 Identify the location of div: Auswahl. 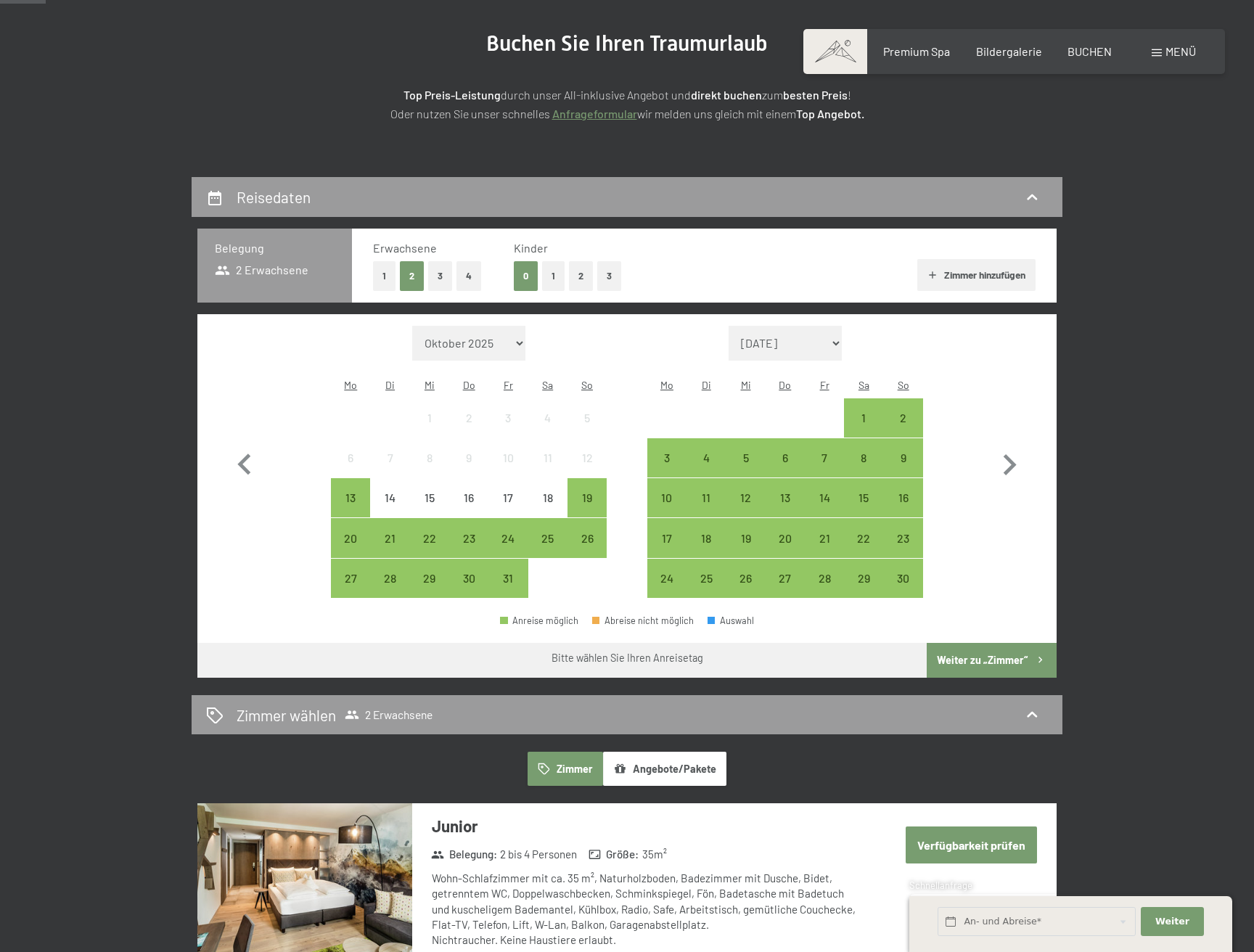
(731, 620).